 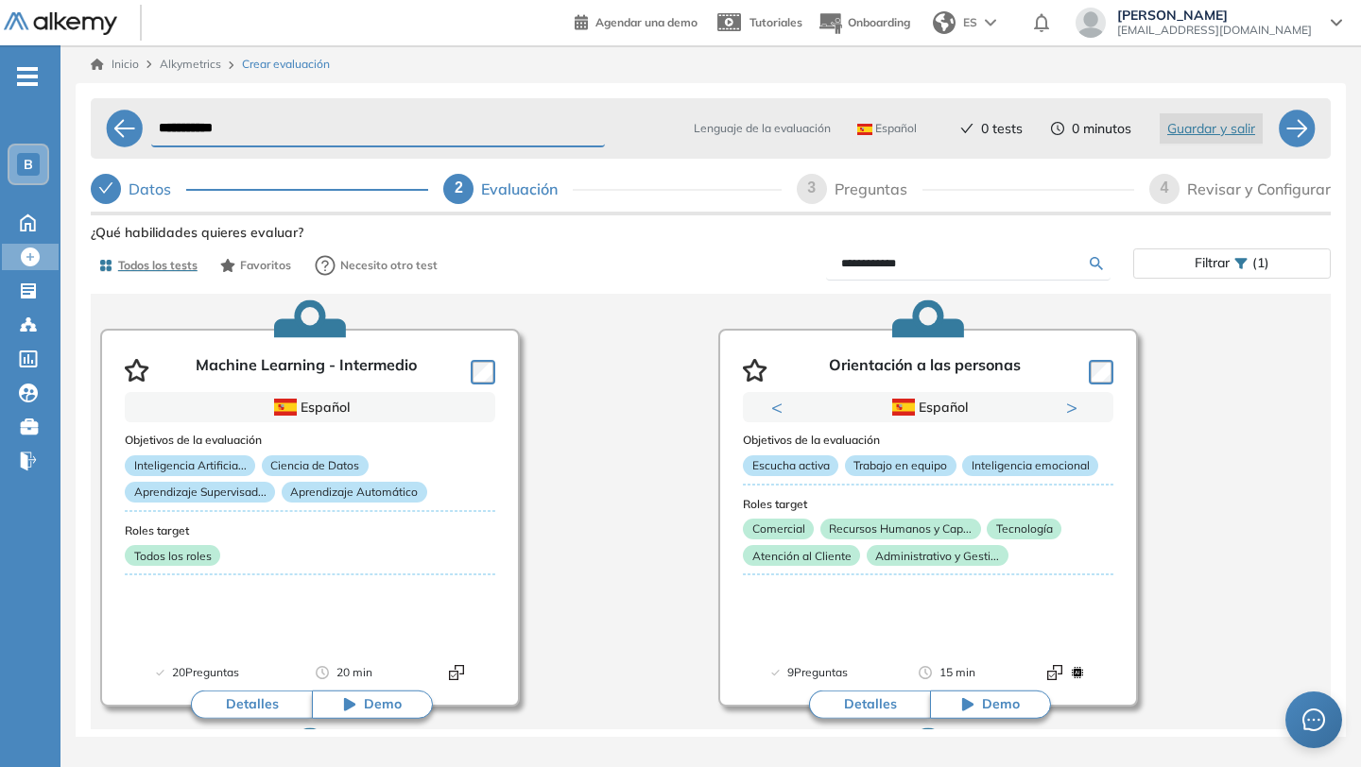 I want to click on span: 0 tests, so click(x=1002, y=129).